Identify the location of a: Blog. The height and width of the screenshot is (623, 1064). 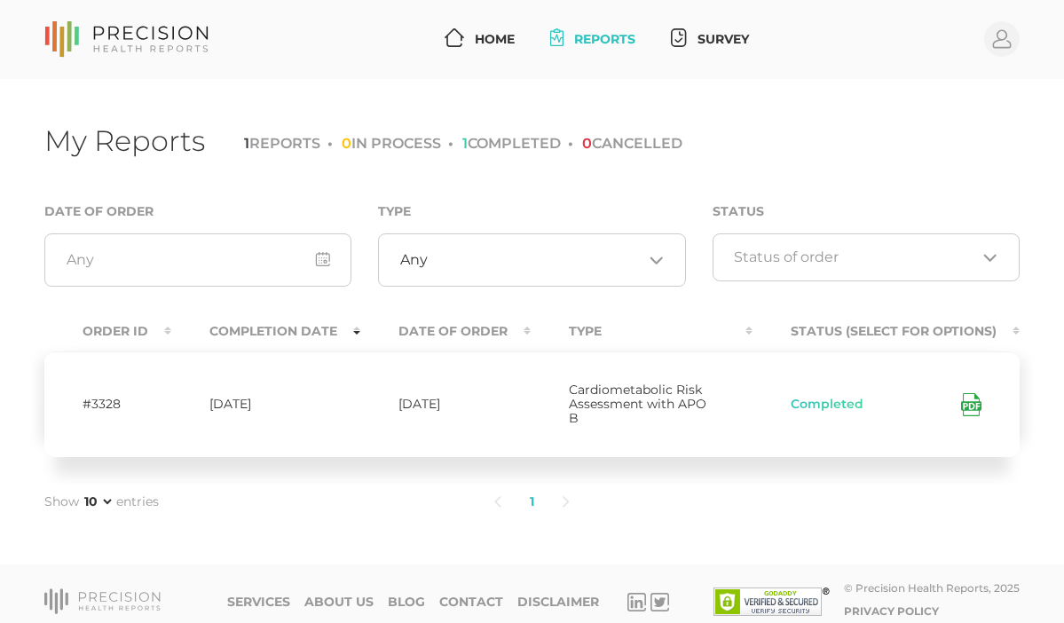
(406, 601).